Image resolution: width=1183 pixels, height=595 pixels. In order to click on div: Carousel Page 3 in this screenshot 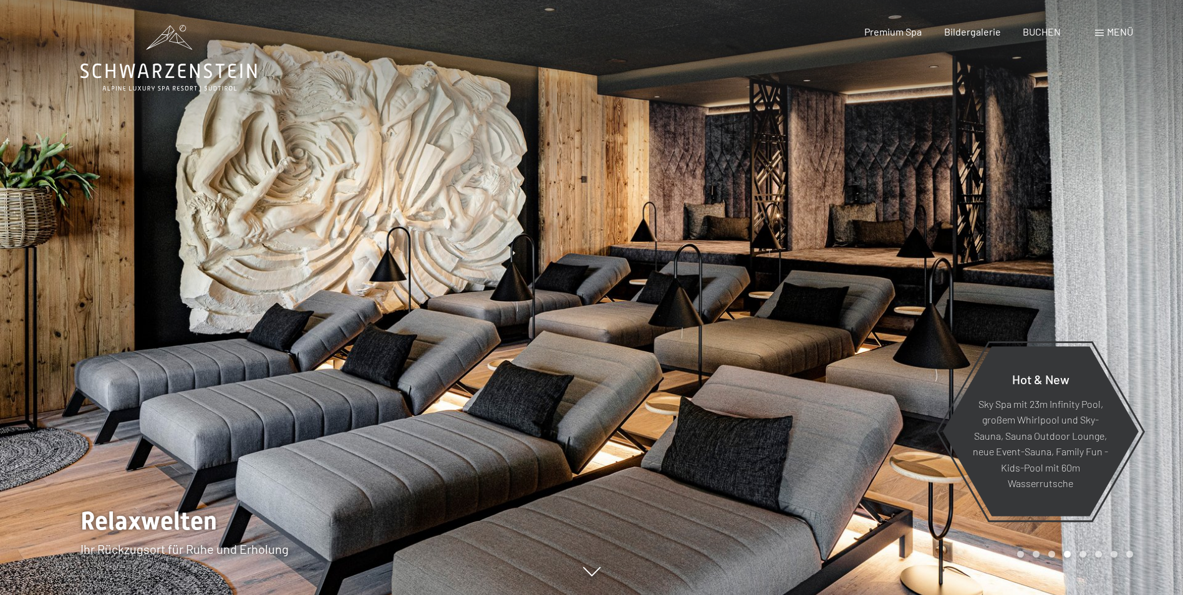, I will do `click(1051, 554)`.